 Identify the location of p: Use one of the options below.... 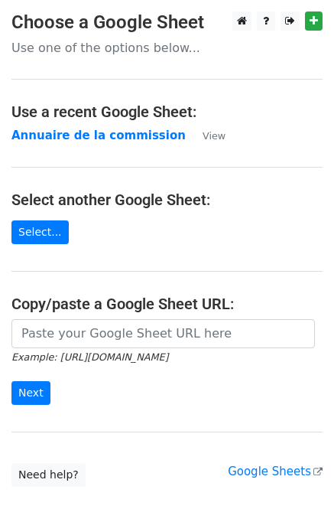
(167, 47).